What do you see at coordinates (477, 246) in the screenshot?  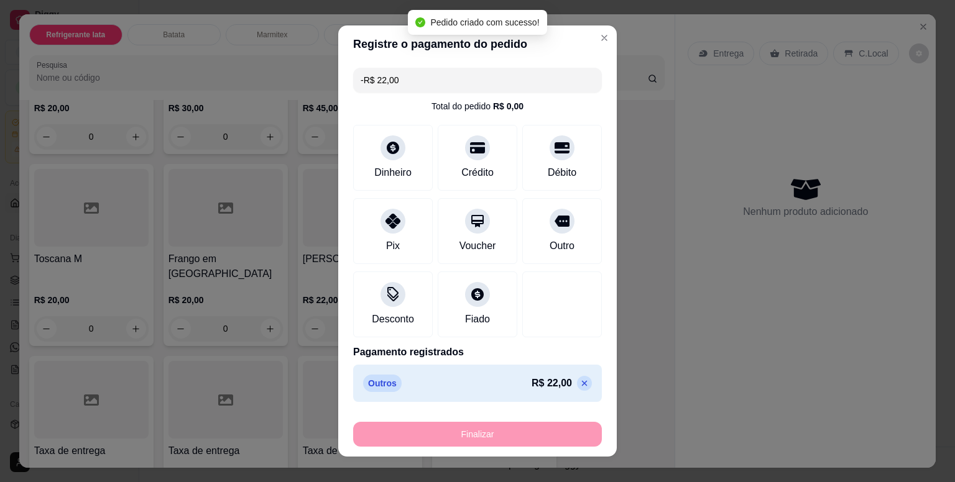 I see `div: Voucher` at bounding box center [477, 246].